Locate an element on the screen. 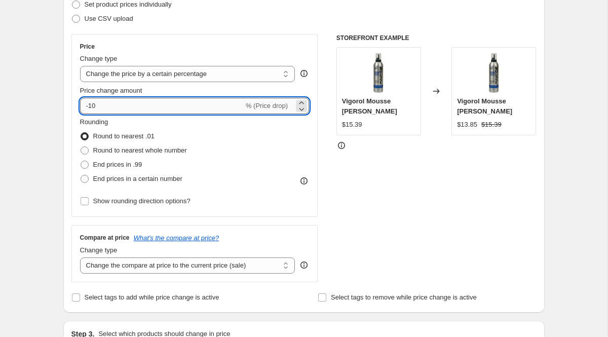 This screenshot has width=608, height=337. h3: Price is located at coordinates (87, 47).